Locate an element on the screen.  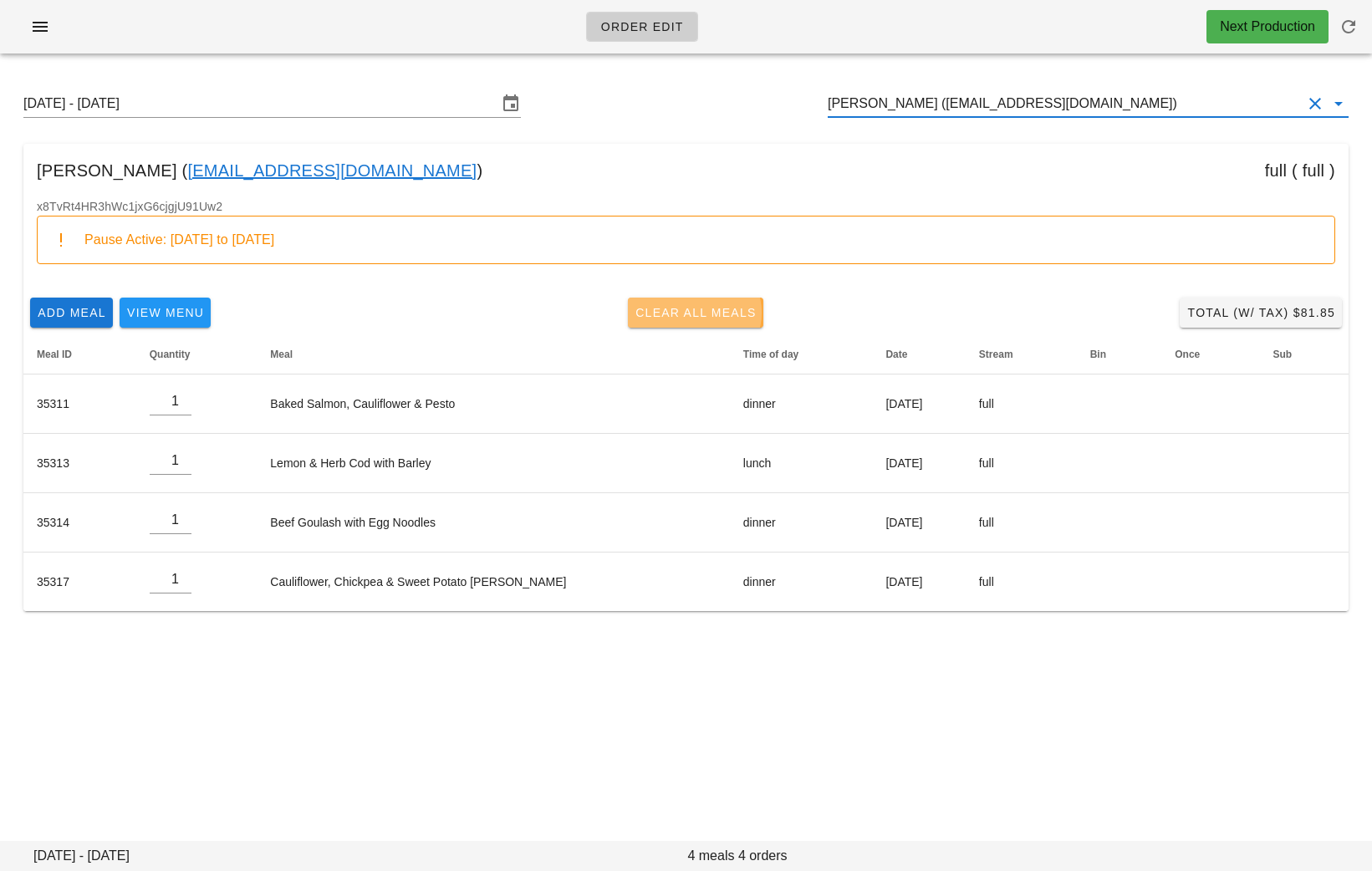
th: Bin: Not sorted. Activate to sort ascending. is located at coordinates (1119, 355).